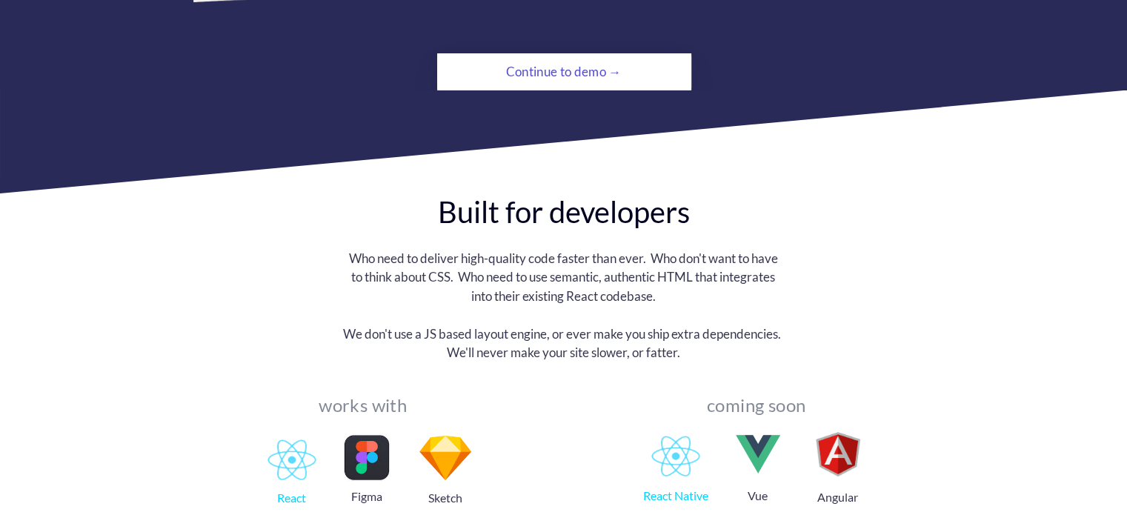 This screenshot has width=1127, height=515. Describe the element at coordinates (563, 212) in the screenshot. I see `div: Built for developers` at that location.